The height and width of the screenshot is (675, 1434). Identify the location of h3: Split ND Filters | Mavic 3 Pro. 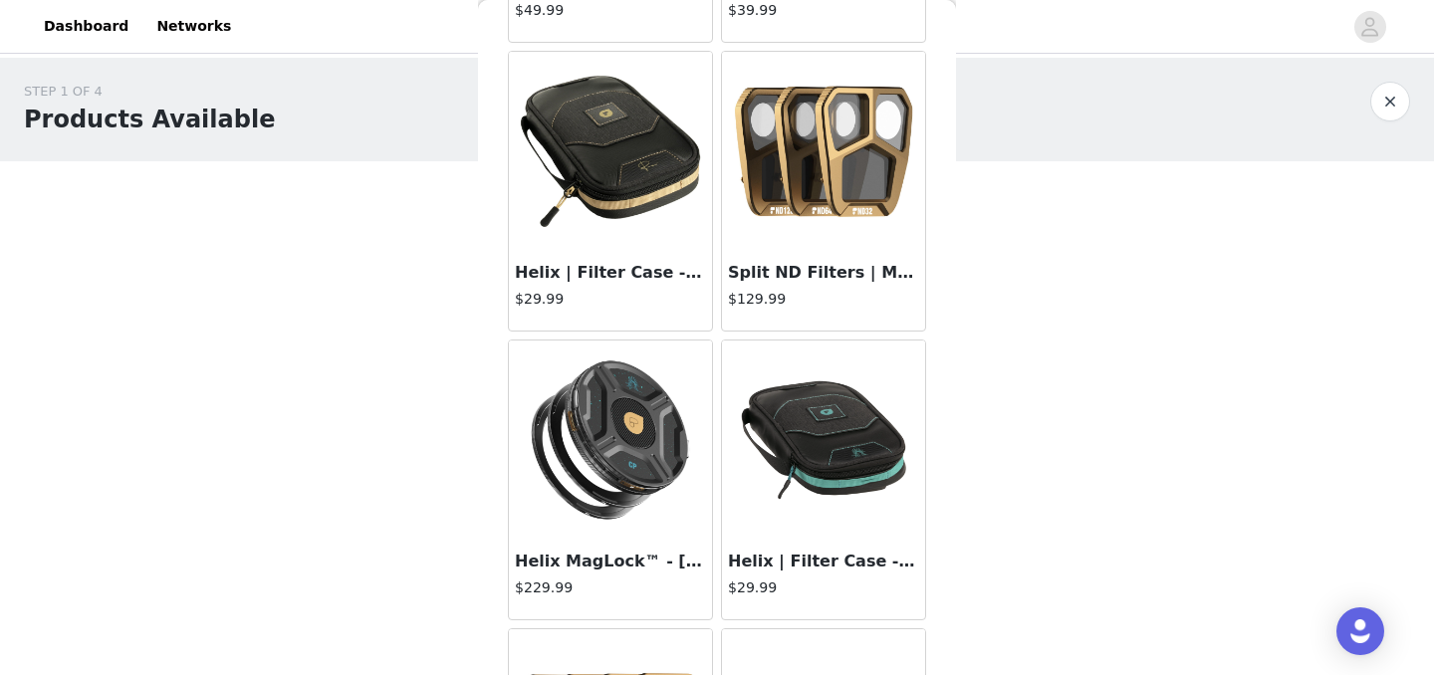
(823, 273).